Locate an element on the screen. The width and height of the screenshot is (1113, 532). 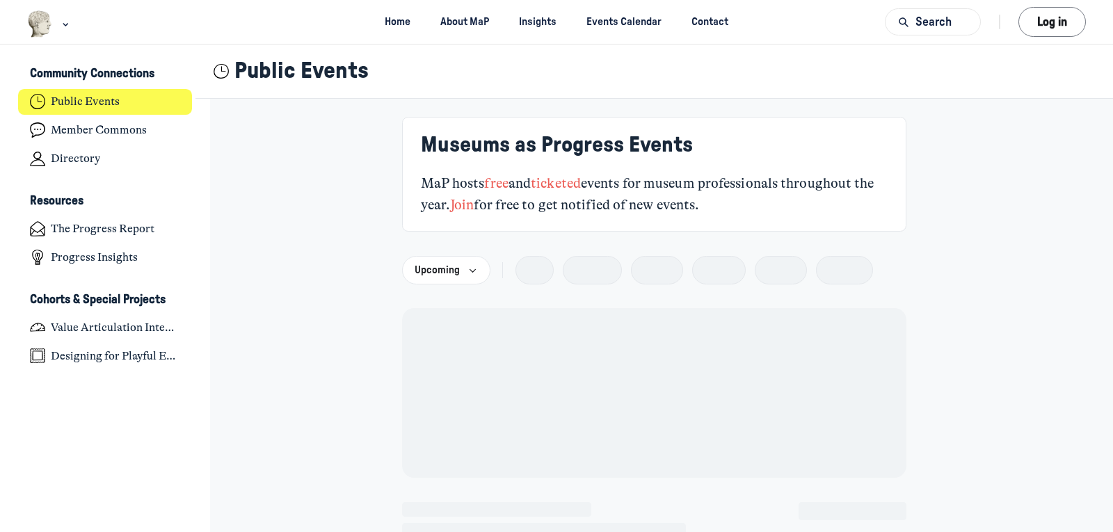
a: About MaP is located at coordinates (465, 22).